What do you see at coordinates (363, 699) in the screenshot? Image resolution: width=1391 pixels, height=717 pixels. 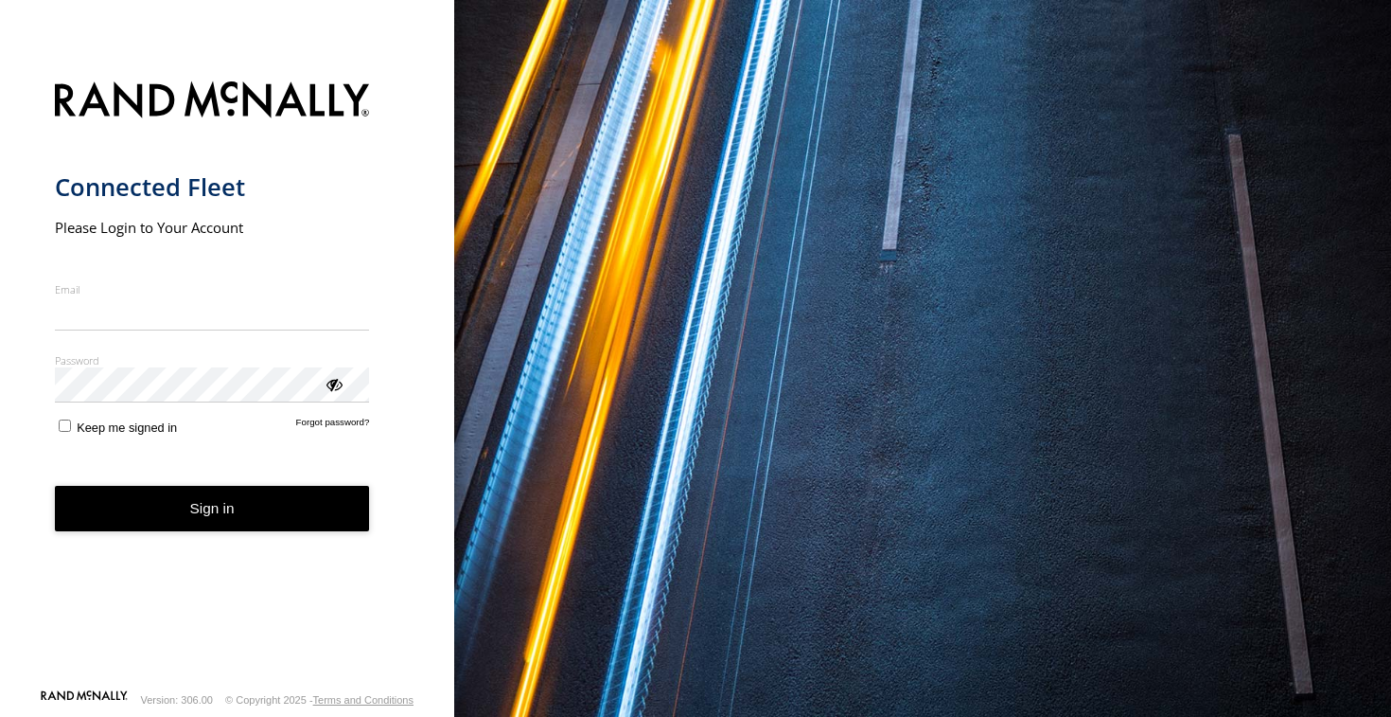 I see `a: Terms and Conditions` at bounding box center [363, 699].